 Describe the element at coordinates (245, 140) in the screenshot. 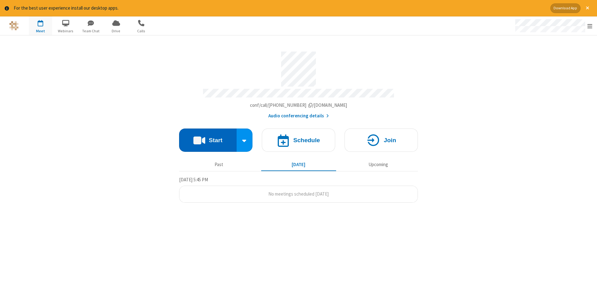

I see `div: Start conference options` at that location.